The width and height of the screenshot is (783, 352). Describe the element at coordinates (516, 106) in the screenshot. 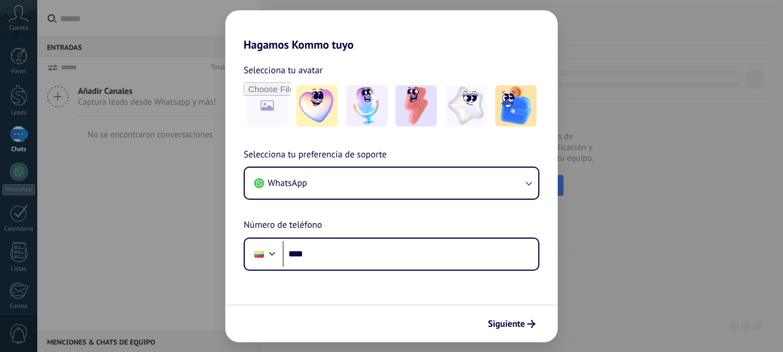

I see `img: -5.jpeg` at that location.